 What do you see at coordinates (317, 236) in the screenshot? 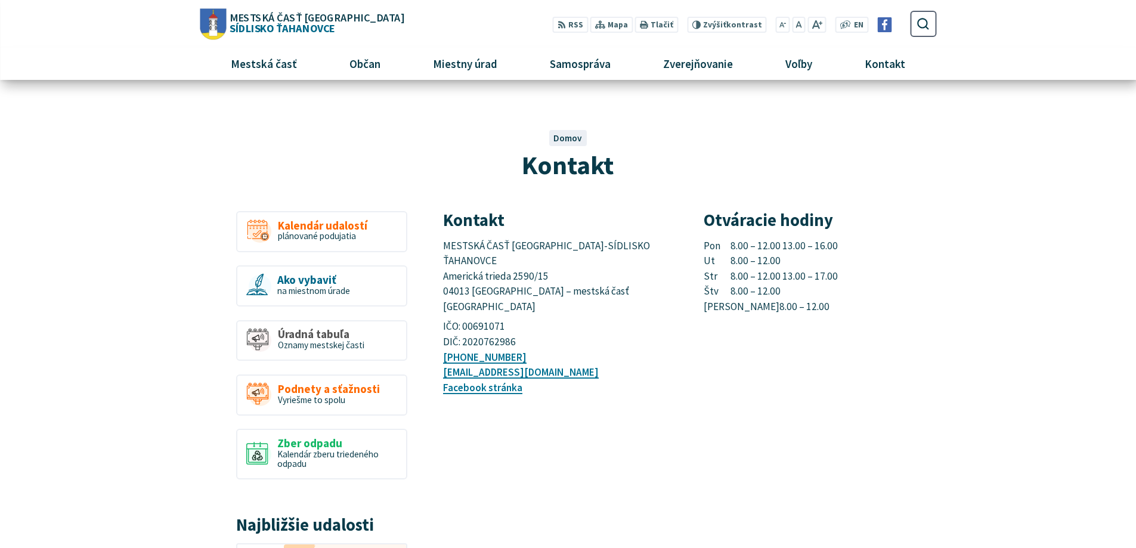
I see `span: plánované podujatia` at bounding box center [317, 236].